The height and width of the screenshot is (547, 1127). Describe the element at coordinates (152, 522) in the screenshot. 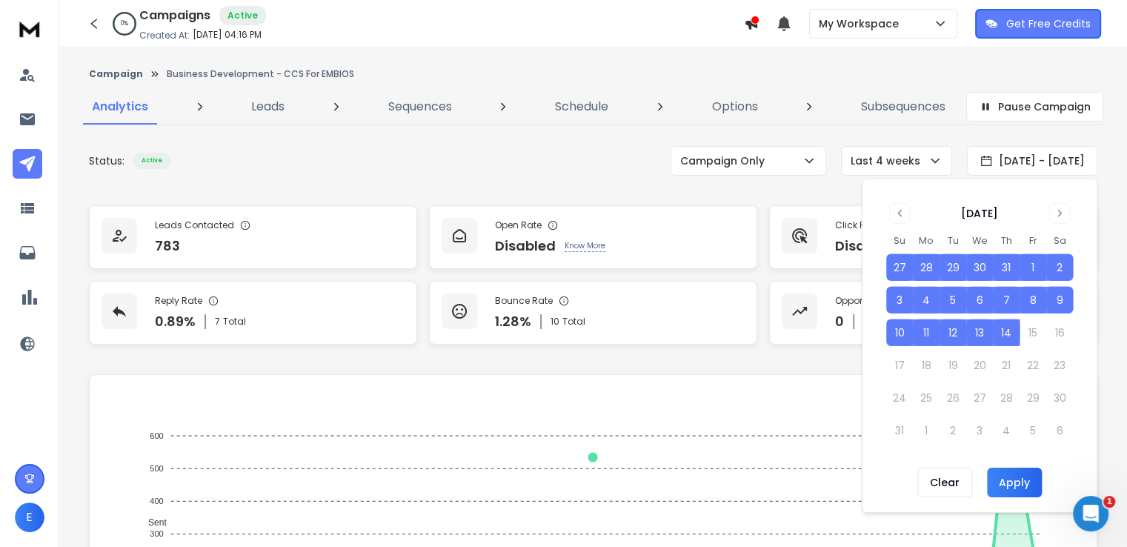

I see `span: Sent` at that location.